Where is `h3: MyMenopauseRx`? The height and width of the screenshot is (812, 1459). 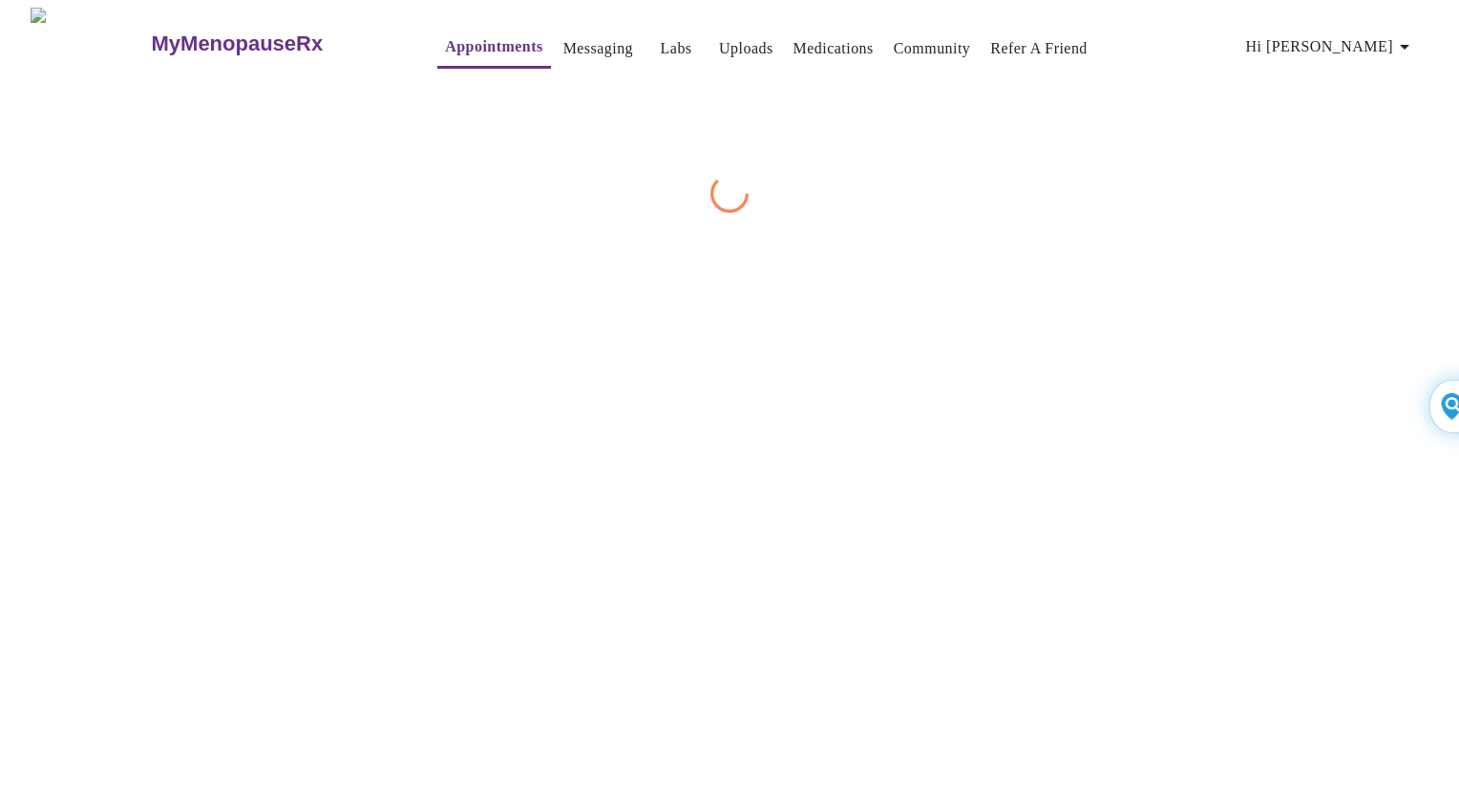 h3: MyMenopauseRx is located at coordinates (238, 44).